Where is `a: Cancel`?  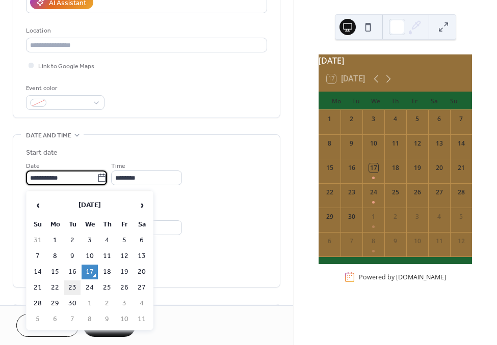 a: Cancel is located at coordinates (47, 326).